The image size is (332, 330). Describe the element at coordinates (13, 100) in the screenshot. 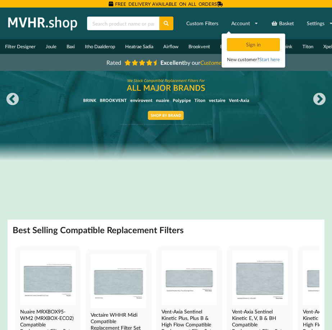

I see `button: Previous` at that location.